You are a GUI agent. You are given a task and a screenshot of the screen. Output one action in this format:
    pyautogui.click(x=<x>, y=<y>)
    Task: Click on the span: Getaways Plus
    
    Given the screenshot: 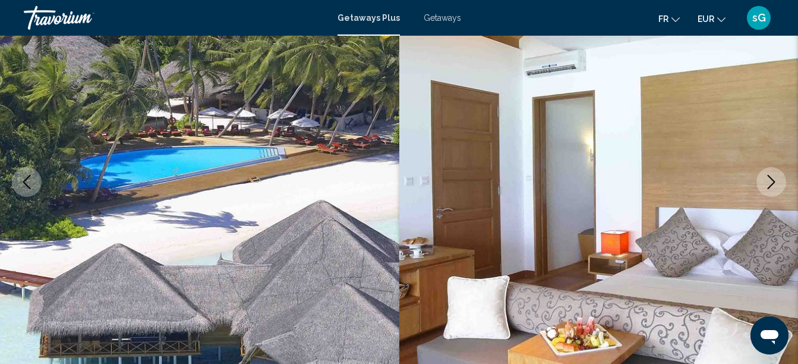 What is the action you would take?
    pyautogui.click(x=368, y=18)
    